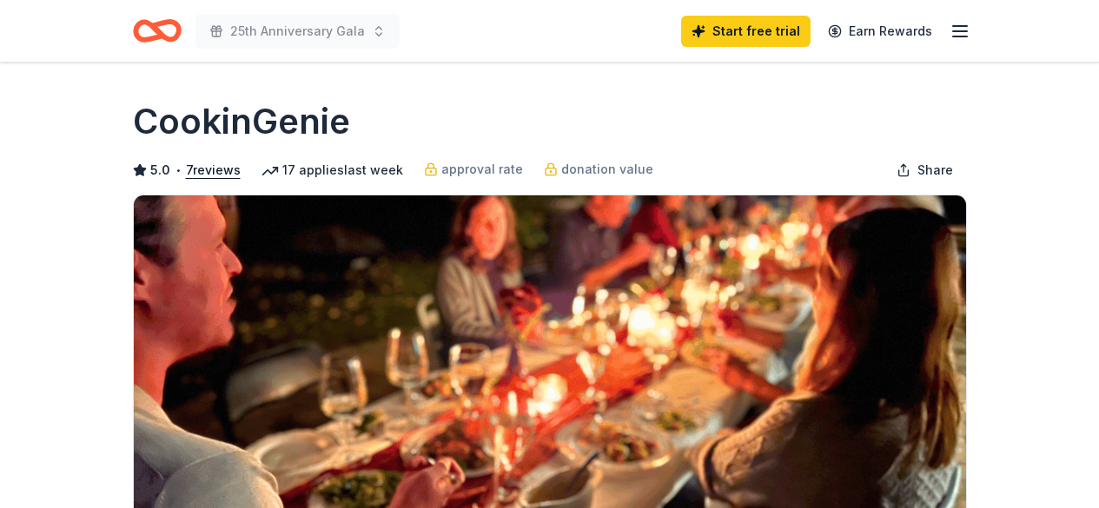 This screenshot has height=508, width=1099. Describe the element at coordinates (880, 31) in the screenshot. I see `a: Earn Rewards` at that location.